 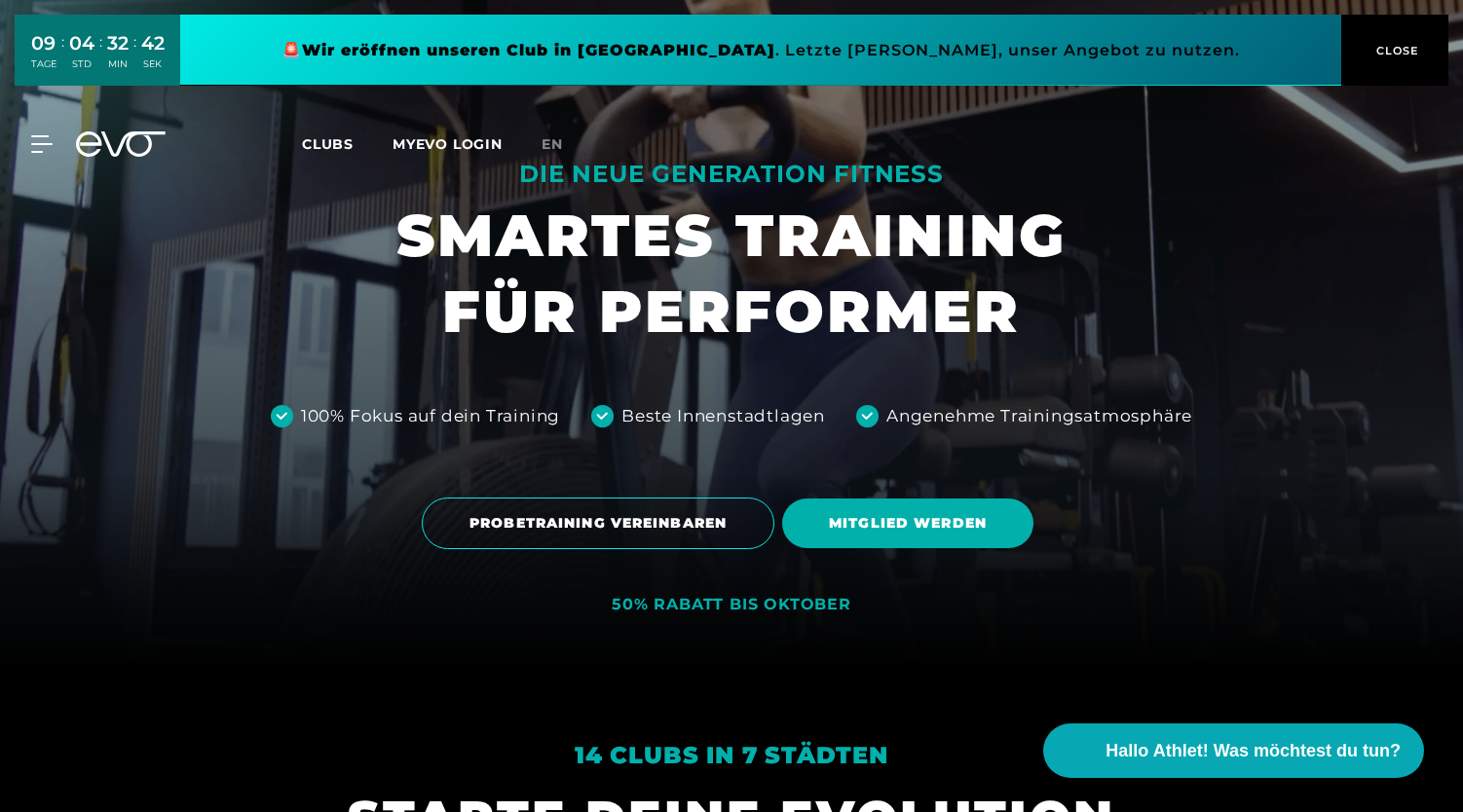 What do you see at coordinates (564, 144) in the screenshot?
I see `a: en` at bounding box center [564, 144].